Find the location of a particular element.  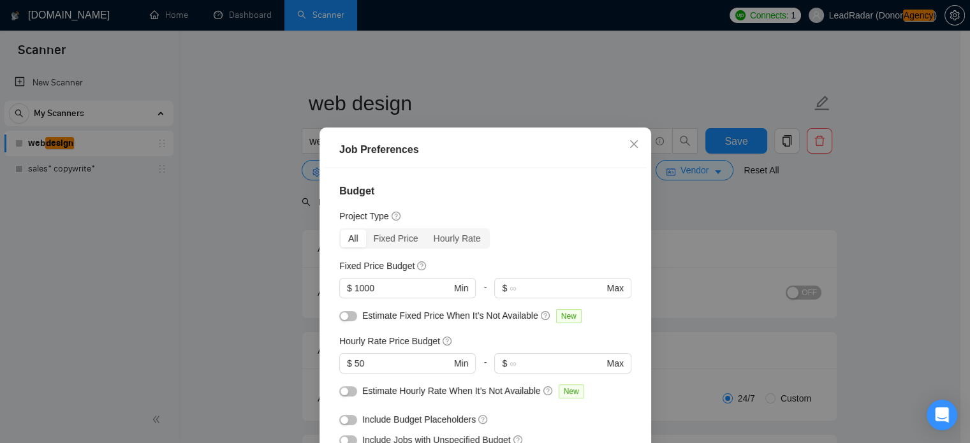

div: Job Preferences is located at coordinates (485, 150).